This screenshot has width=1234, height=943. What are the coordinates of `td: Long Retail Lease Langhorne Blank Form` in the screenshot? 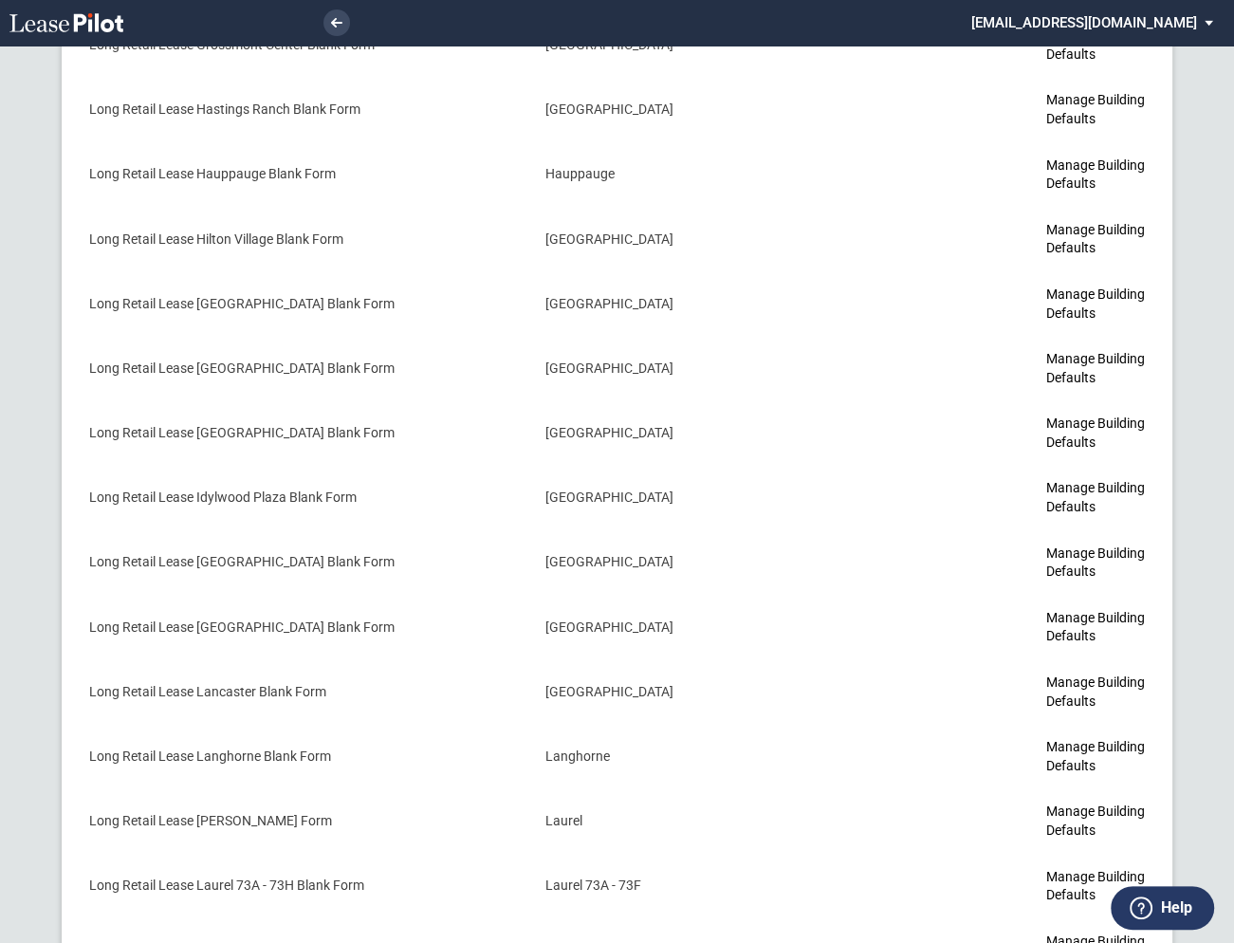 It's located at (297, 757).